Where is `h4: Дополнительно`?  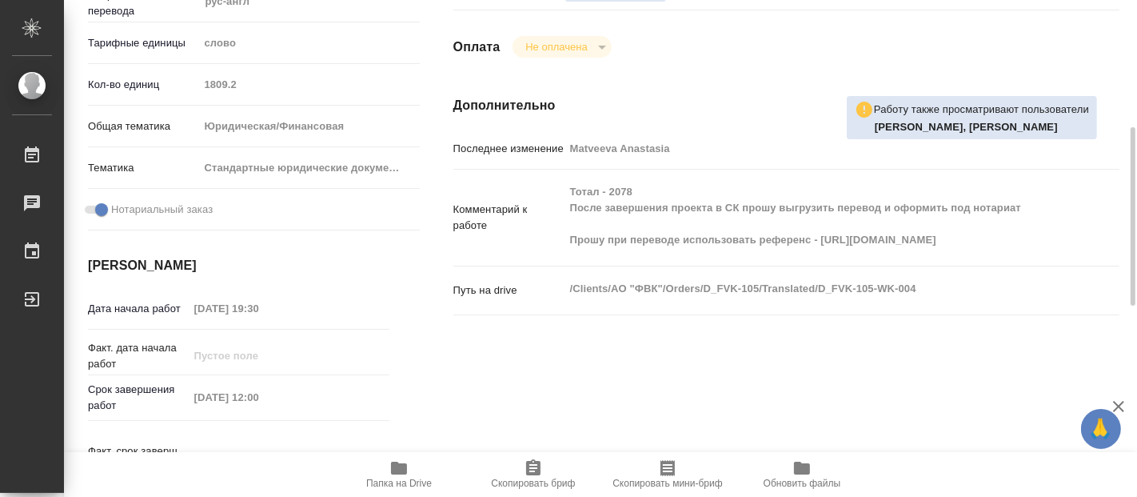 h4: Дополнительно is located at coordinates (786, 106).